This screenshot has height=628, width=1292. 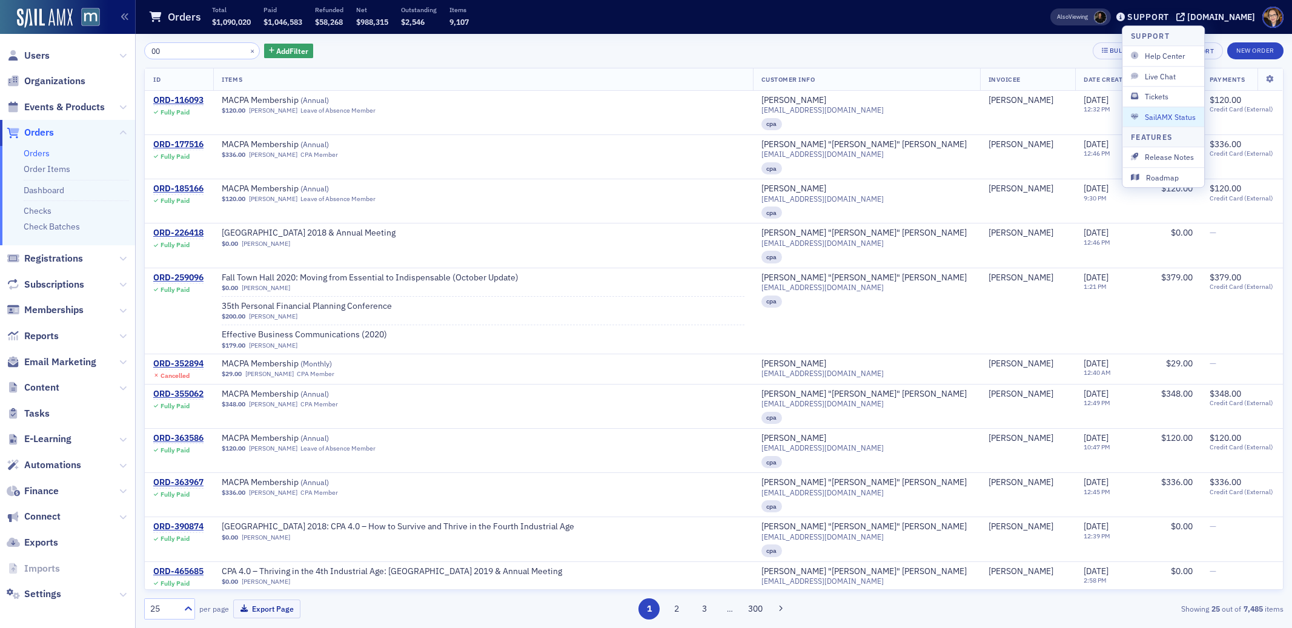 What do you see at coordinates (1163, 116) in the screenshot?
I see `button: SailAMX Status` at bounding box center [1163, 116].